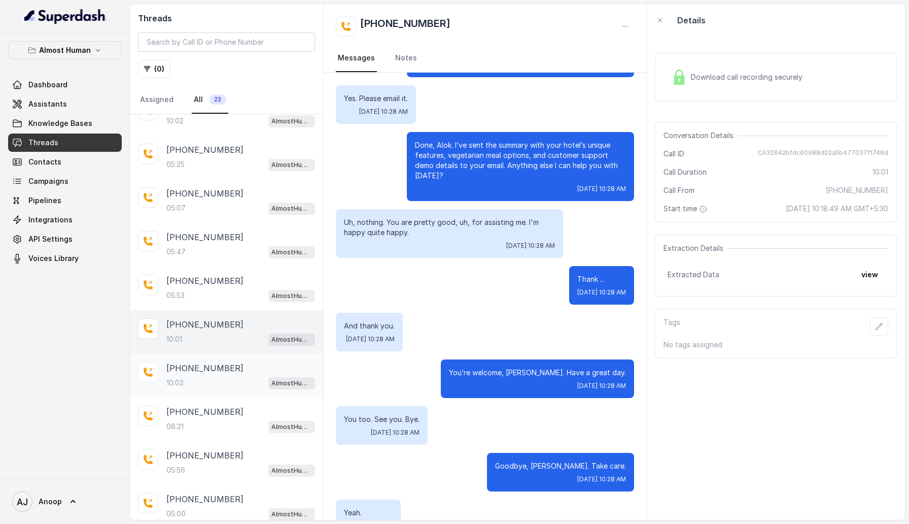  I want to click on span: Knowledge Bases, so click(60, 123).